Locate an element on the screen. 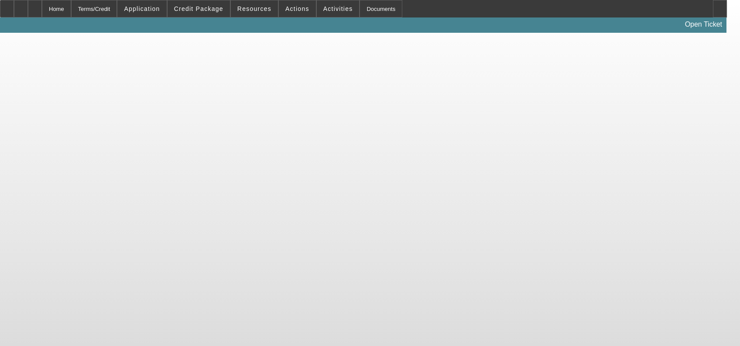  span: Resources is located at coordinates (254, 9).